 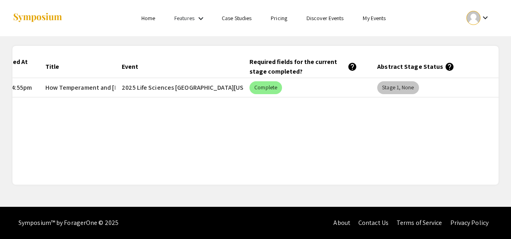 I want to click on a: Terms of Service, so click(x=419, y=222).